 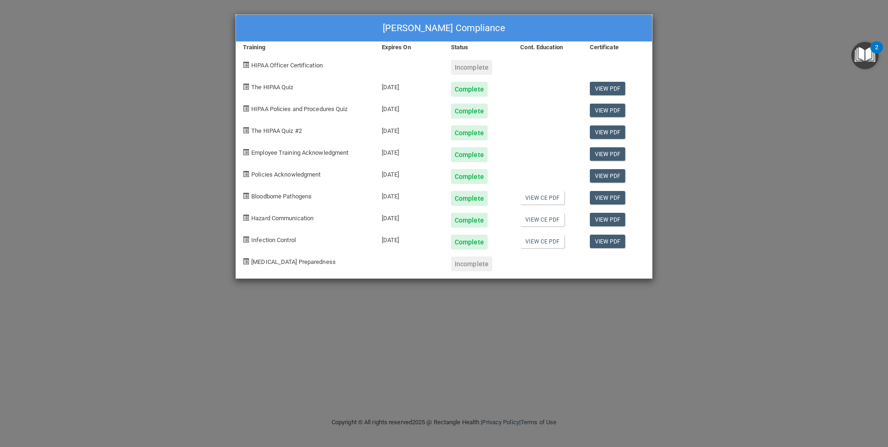 What do you see at coordinates (305, 47) in the screenshot?
I see `div: Training` at bounding box center [305, 47].